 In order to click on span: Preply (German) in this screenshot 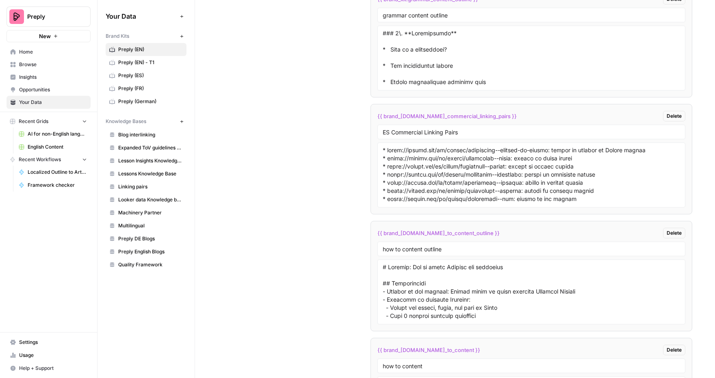, I will do `click(150, 102)`.